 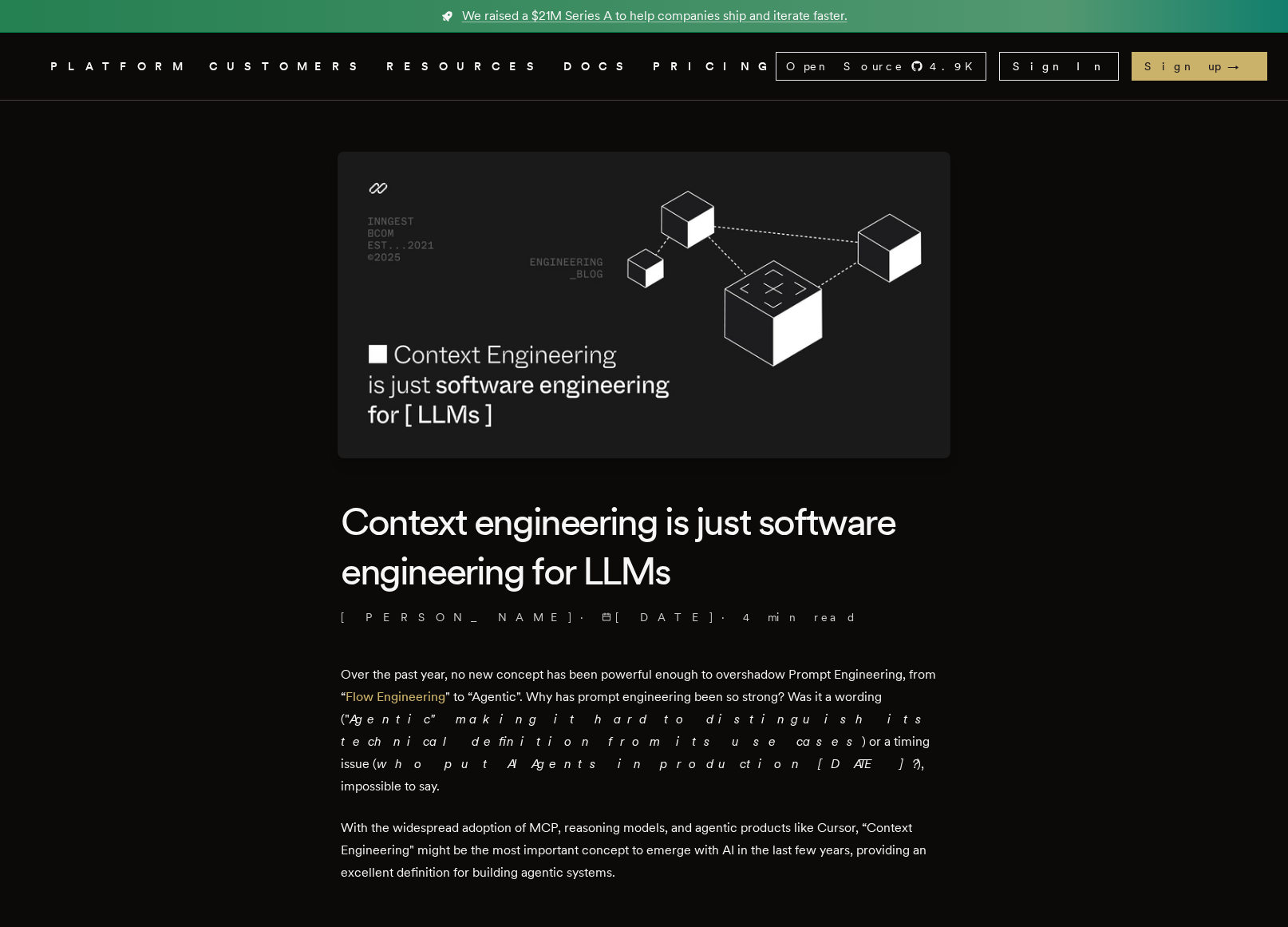 What do you see at coordinates (800, 617) in the screenshot?
I see `span: 4 min read` at bounding box center [800, 617].